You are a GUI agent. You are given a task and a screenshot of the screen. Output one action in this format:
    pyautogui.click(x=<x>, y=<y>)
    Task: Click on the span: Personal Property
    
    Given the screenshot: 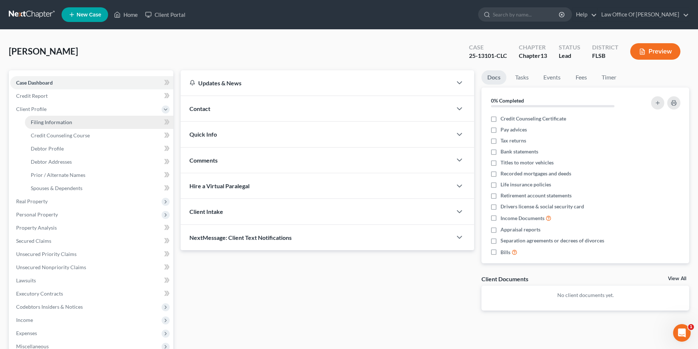 What is the action you would take?
    pyautogui.click(x=37, y=214)
    